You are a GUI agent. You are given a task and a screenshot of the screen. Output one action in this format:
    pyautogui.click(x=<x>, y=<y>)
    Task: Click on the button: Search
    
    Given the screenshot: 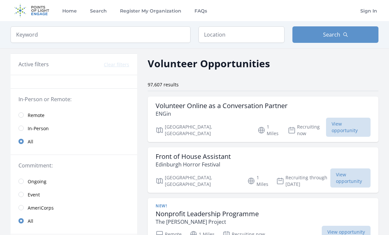 What is the action you would take?
    pyautogui.click(x=335, y=35)
    